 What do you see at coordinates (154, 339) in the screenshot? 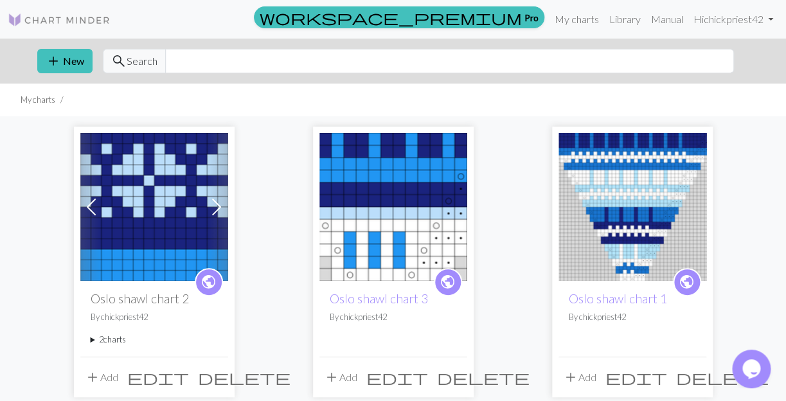
I see `summary: 2charts` at bounding box center [154, 339].